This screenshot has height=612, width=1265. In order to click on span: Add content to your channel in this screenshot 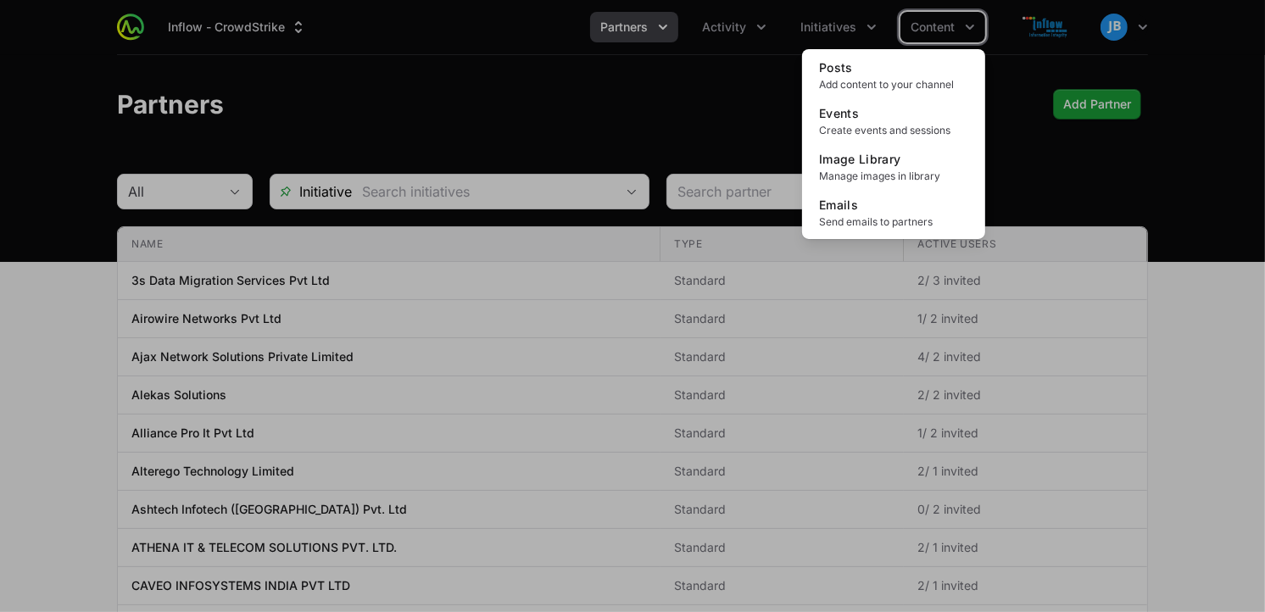, I will do `click(894, 85)`.